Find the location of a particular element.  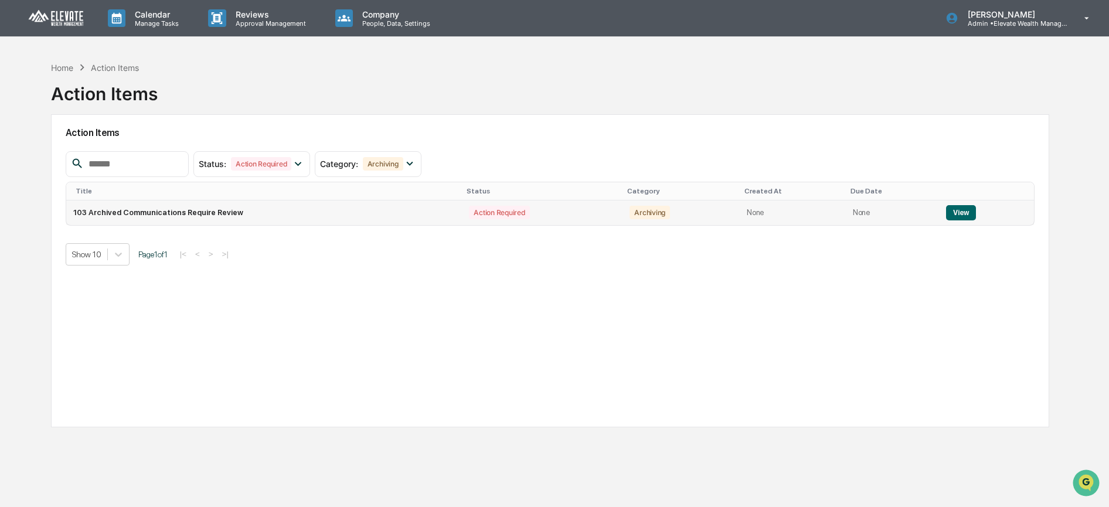

div: Status is located at coordinates (542, 191).